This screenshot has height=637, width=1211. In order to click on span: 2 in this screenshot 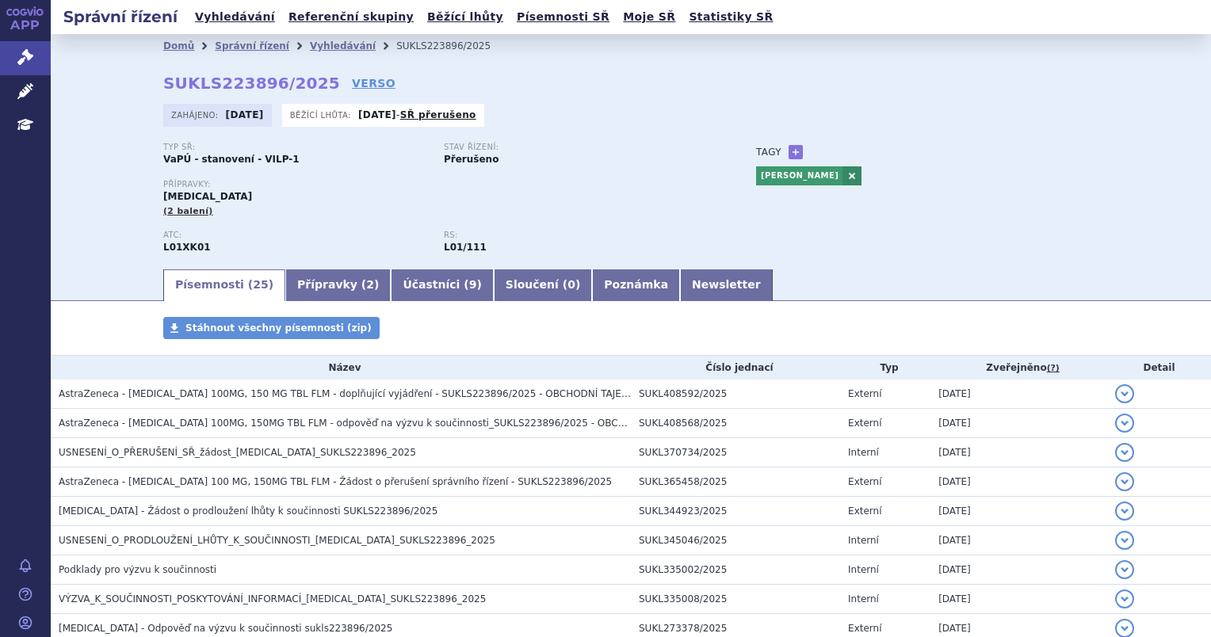, I will do `click(370, 284)`.